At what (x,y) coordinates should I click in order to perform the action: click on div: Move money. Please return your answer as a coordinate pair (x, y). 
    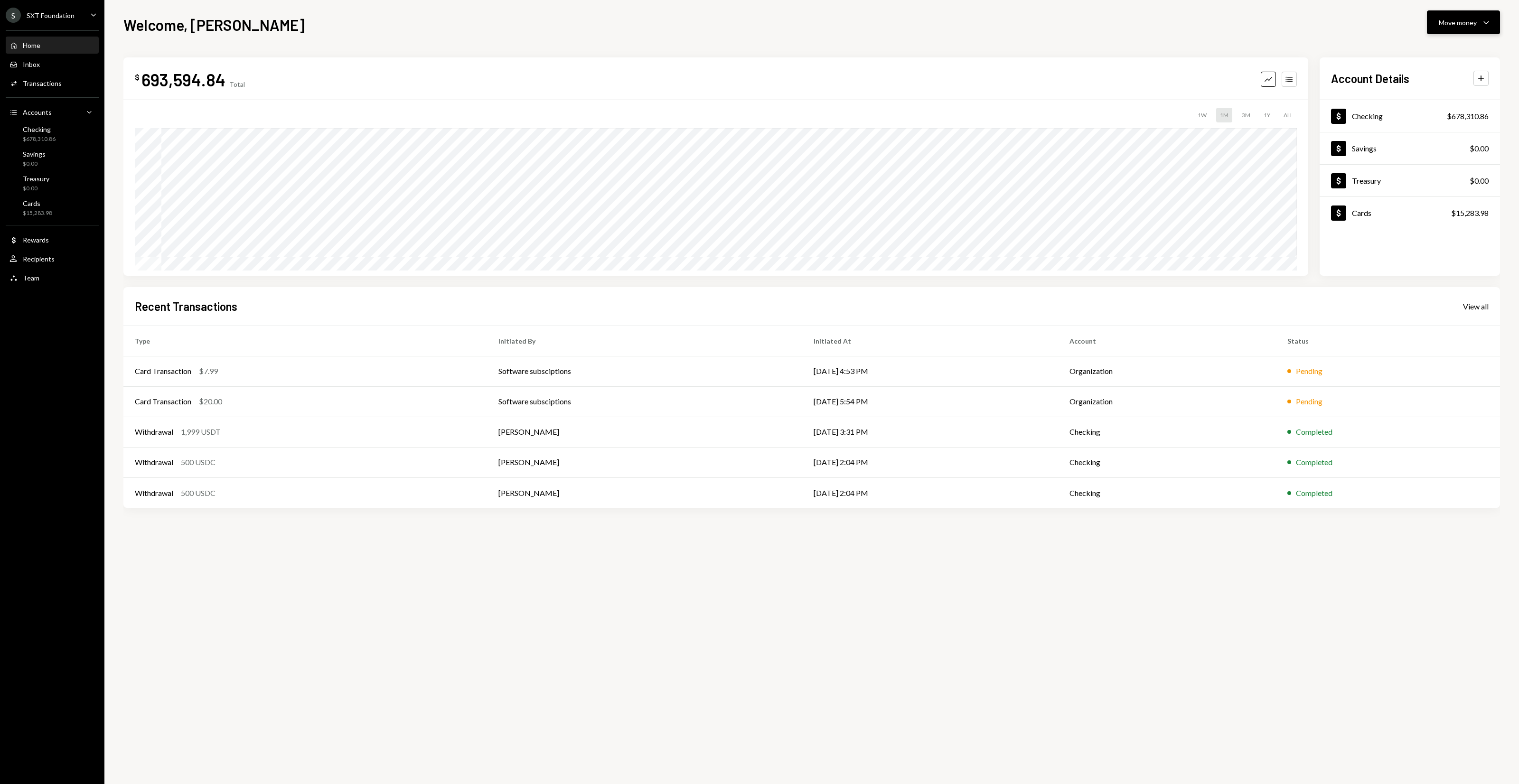
    Looking at the image, I should click on (1458, 23).